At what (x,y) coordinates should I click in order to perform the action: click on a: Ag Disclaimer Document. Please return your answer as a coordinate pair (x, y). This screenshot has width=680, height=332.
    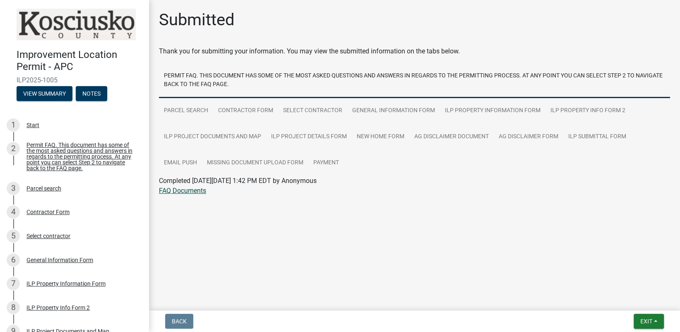
    Looking at the image, I should click on (451, 137).